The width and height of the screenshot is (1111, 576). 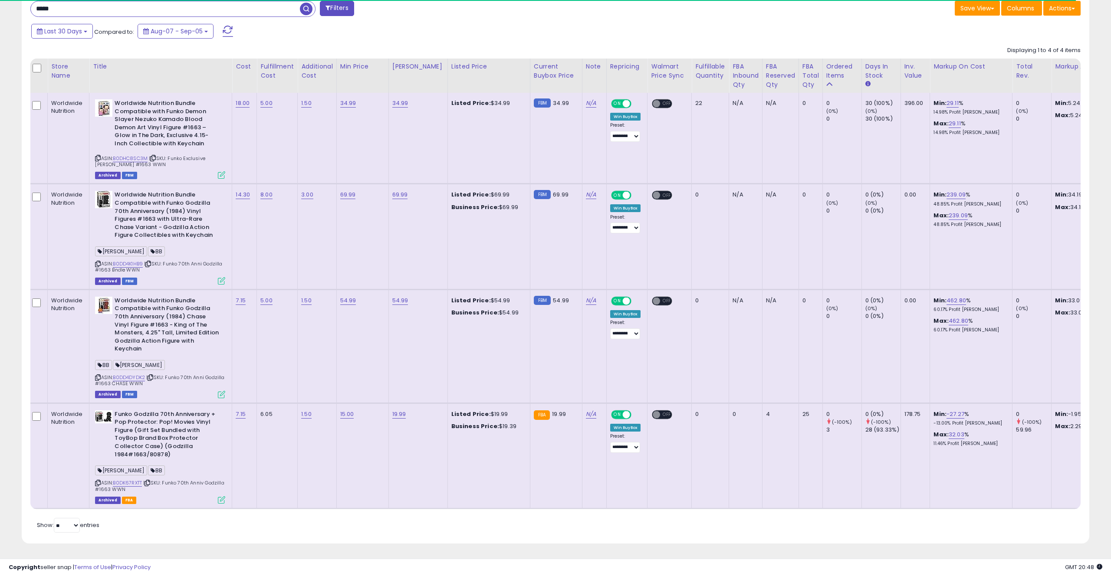 I want to click on a: 15.00, so click(x=347, y=415).